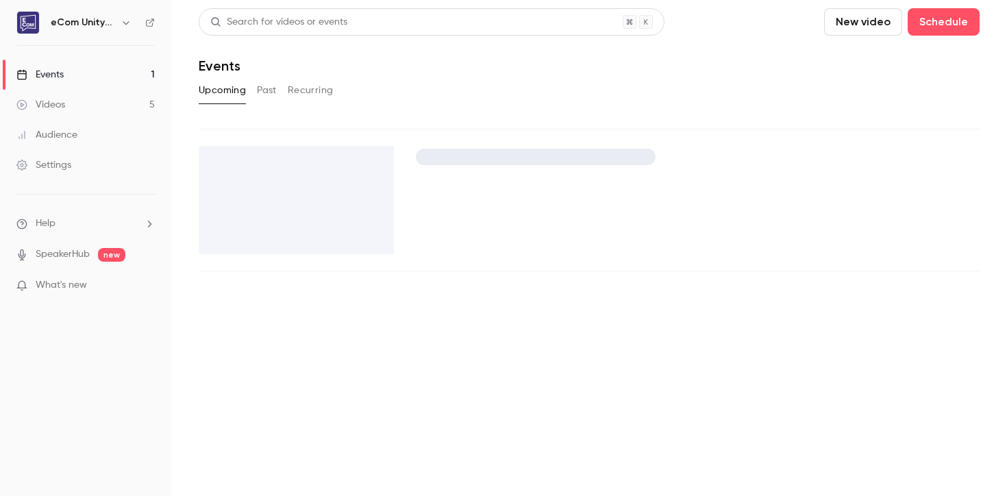 Image resolution: width=1007 pixels, height=496 pixels. I want to click on span: Help, so click(45, 223).